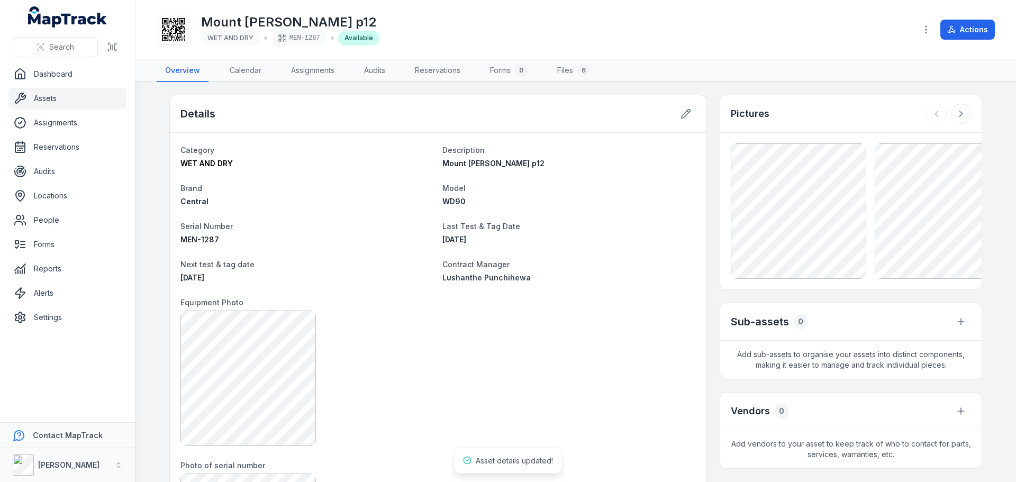 The height and width of the screenshot is (482, 1016). Describe the element at coordinates (569, 278) in the screenshot. I see `a: Lushanthe Punchihewa` at that location.